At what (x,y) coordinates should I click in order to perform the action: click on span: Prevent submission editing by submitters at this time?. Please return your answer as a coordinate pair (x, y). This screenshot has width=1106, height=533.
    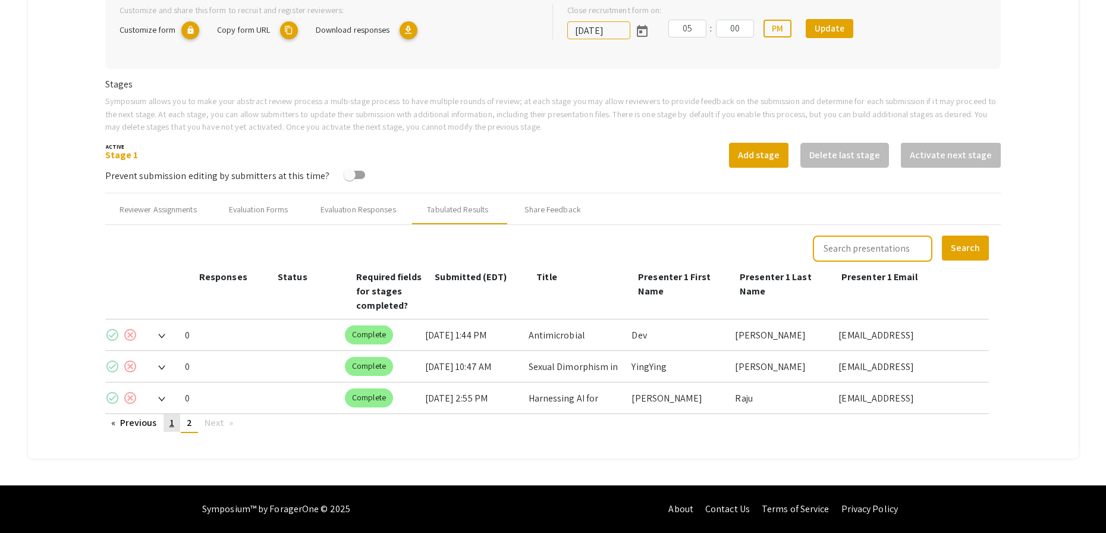
    Looking at the image, I should click on (217, 175).